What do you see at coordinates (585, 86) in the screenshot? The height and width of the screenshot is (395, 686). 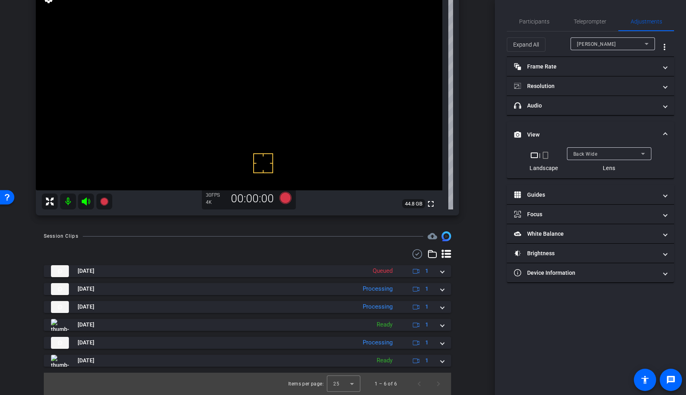 I see `mat-panel-title: Resolution` at bounding box center [585, 86].